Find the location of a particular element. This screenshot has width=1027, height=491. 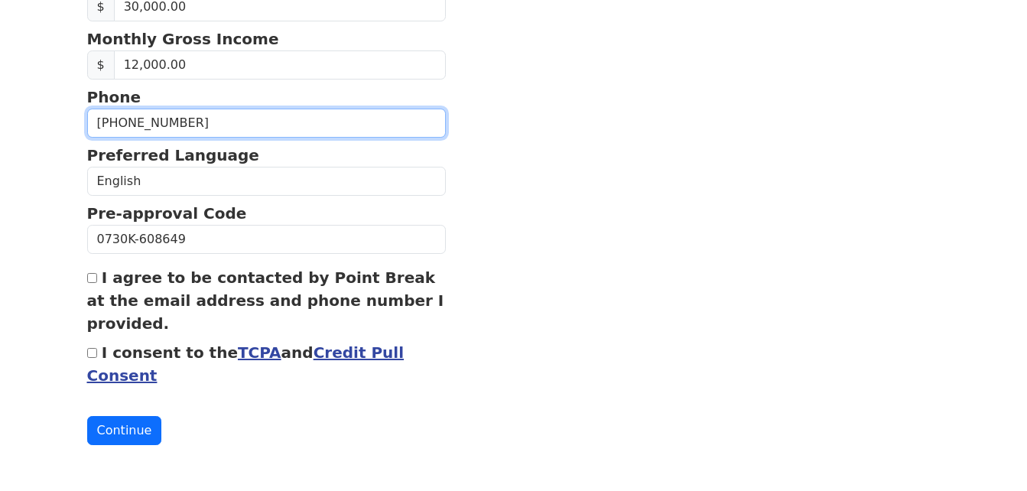

label: I consent to the and is located at coordinates (245, 364).